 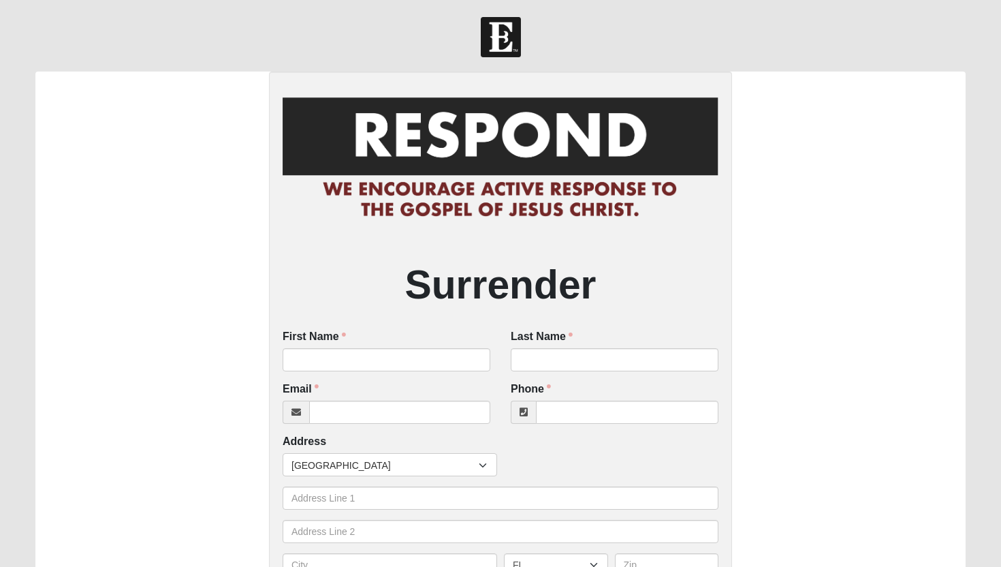 I want to click on label: Phone, so click(x=531, y=389).